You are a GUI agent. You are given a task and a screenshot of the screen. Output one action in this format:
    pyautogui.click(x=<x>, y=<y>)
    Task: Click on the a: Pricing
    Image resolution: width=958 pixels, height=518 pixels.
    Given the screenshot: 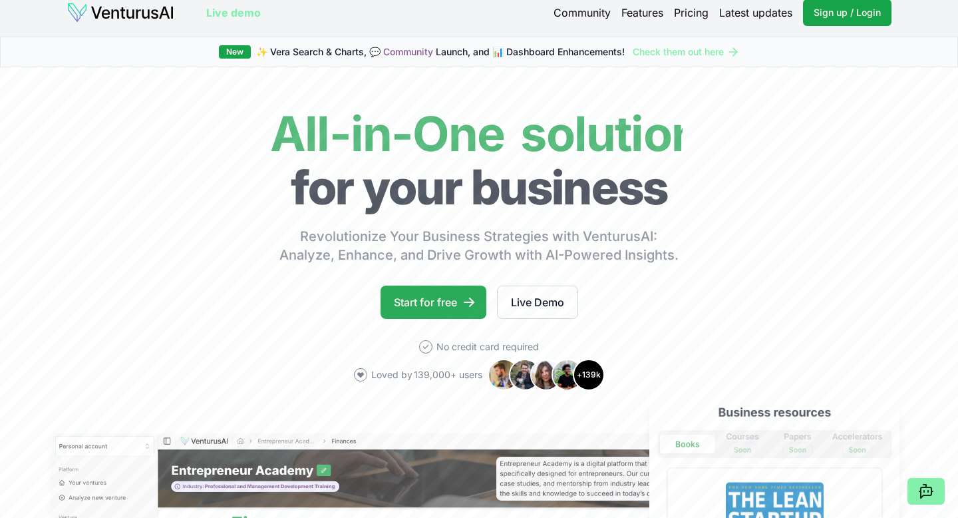 What is the action you would take?
    pyautogui.click(x=691, y=13)
    